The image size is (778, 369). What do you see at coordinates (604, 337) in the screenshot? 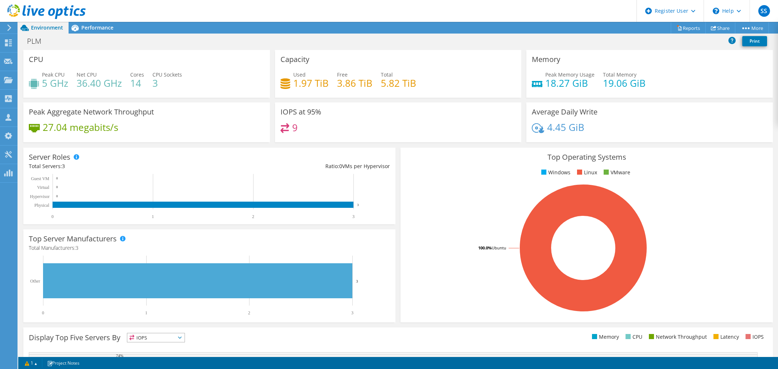
I see `li: Memory` at bounding box center [604, 337].